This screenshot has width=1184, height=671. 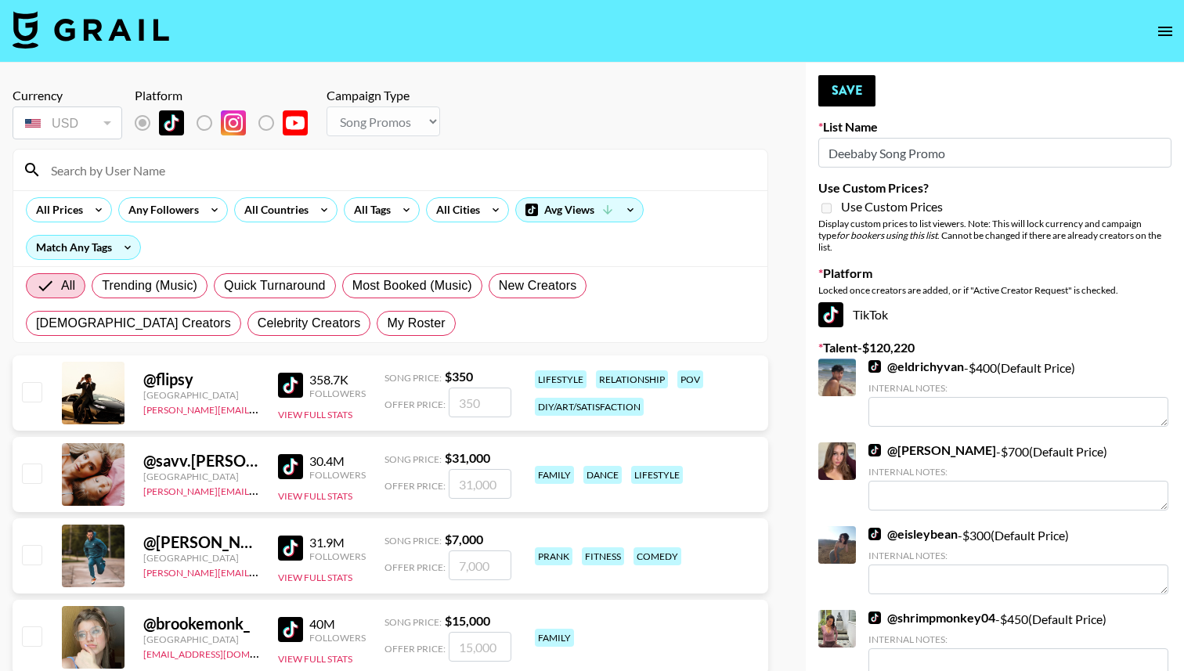 I want to click on div: 358.7K, so click(x=338, y=380).